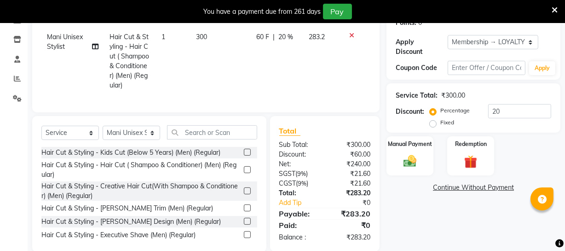  What do you see at coordinates (163, 37) in the screenshot?
I see `span: 1` at bounding box center [163, 37].